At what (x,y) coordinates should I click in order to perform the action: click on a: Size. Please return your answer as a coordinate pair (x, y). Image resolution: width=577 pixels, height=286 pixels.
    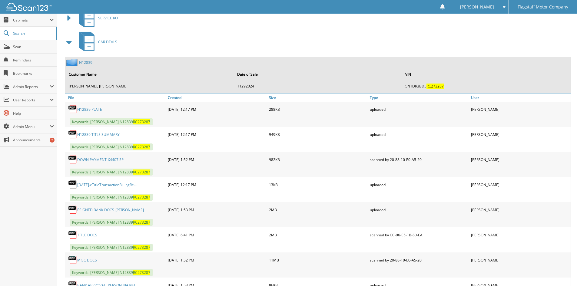
    Looking at the image, I should click on (318, 98).